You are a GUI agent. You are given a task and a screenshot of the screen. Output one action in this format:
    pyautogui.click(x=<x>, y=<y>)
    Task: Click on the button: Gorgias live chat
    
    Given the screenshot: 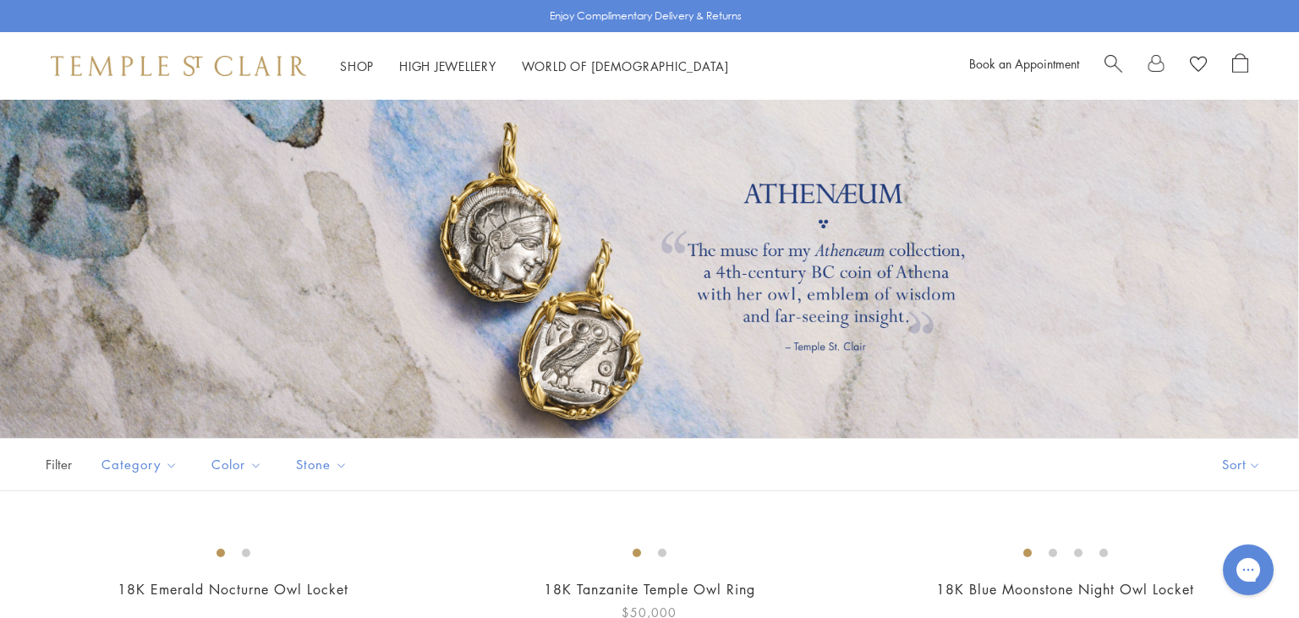 What is the action you would take?
    pyautogui.click(x=34, y=31)
    